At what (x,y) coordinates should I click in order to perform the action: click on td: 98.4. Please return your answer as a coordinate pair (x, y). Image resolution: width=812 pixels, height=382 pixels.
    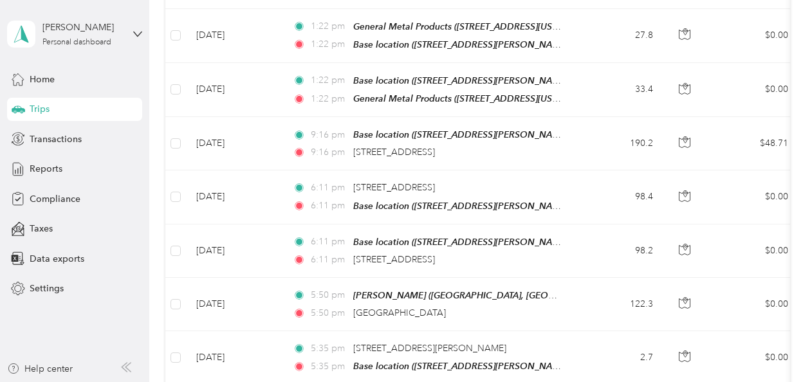
    Looking at the image, I should click on (621, 197).